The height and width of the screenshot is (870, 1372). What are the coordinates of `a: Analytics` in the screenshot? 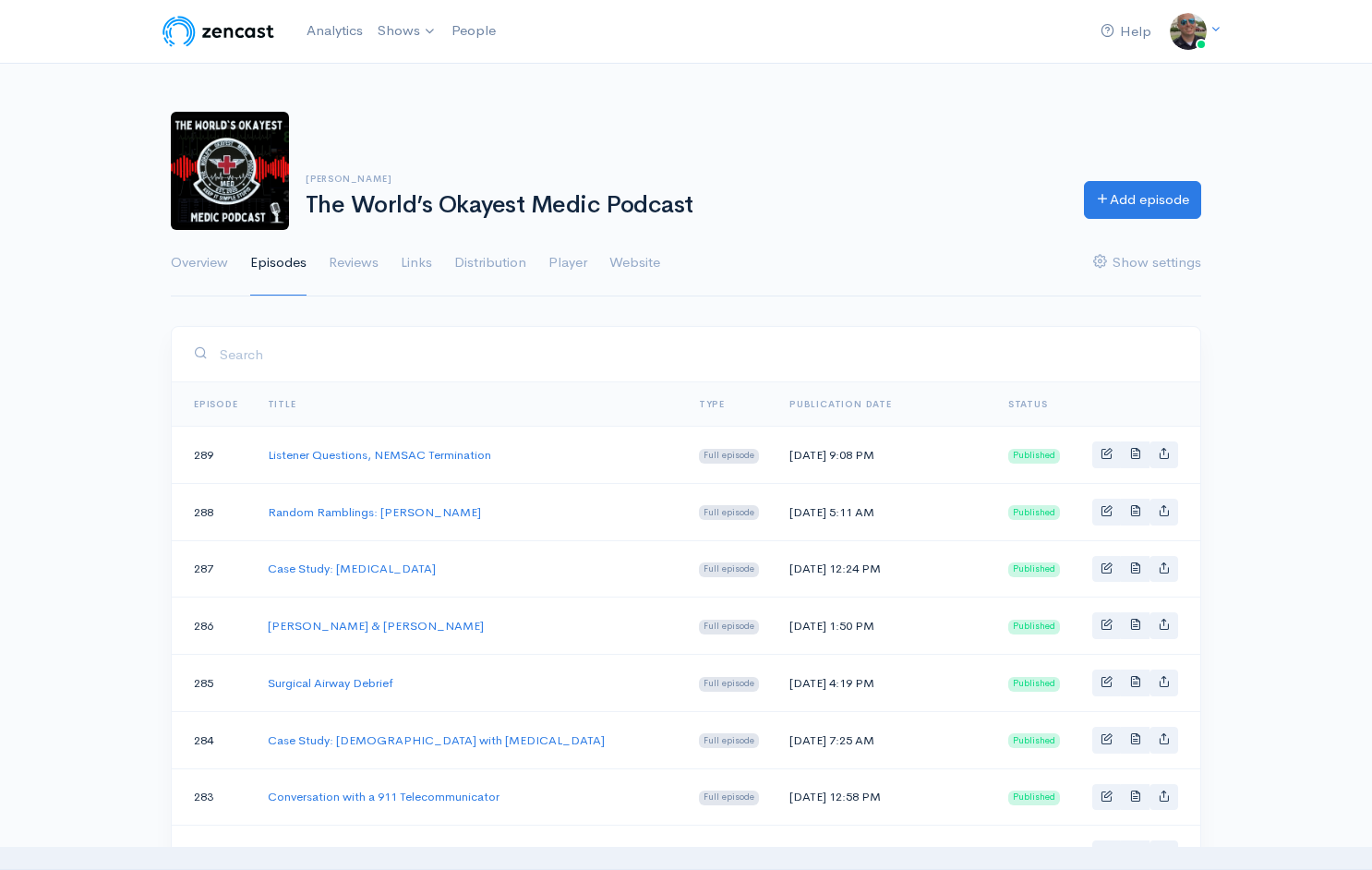 It's located at (334, 30).